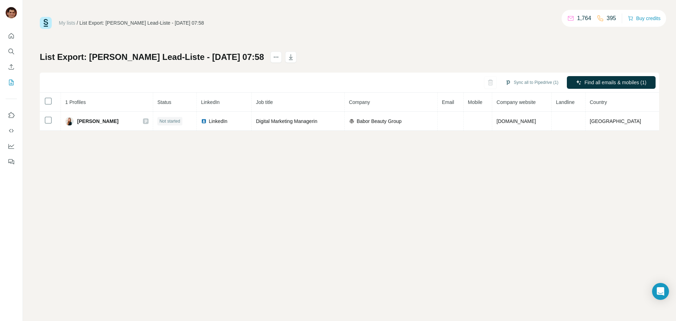 The height and width of the screenshot is (321, 676). Describe the element at coordinates (584, 18) in the screenshot. I see `p: 1,764` at that location.